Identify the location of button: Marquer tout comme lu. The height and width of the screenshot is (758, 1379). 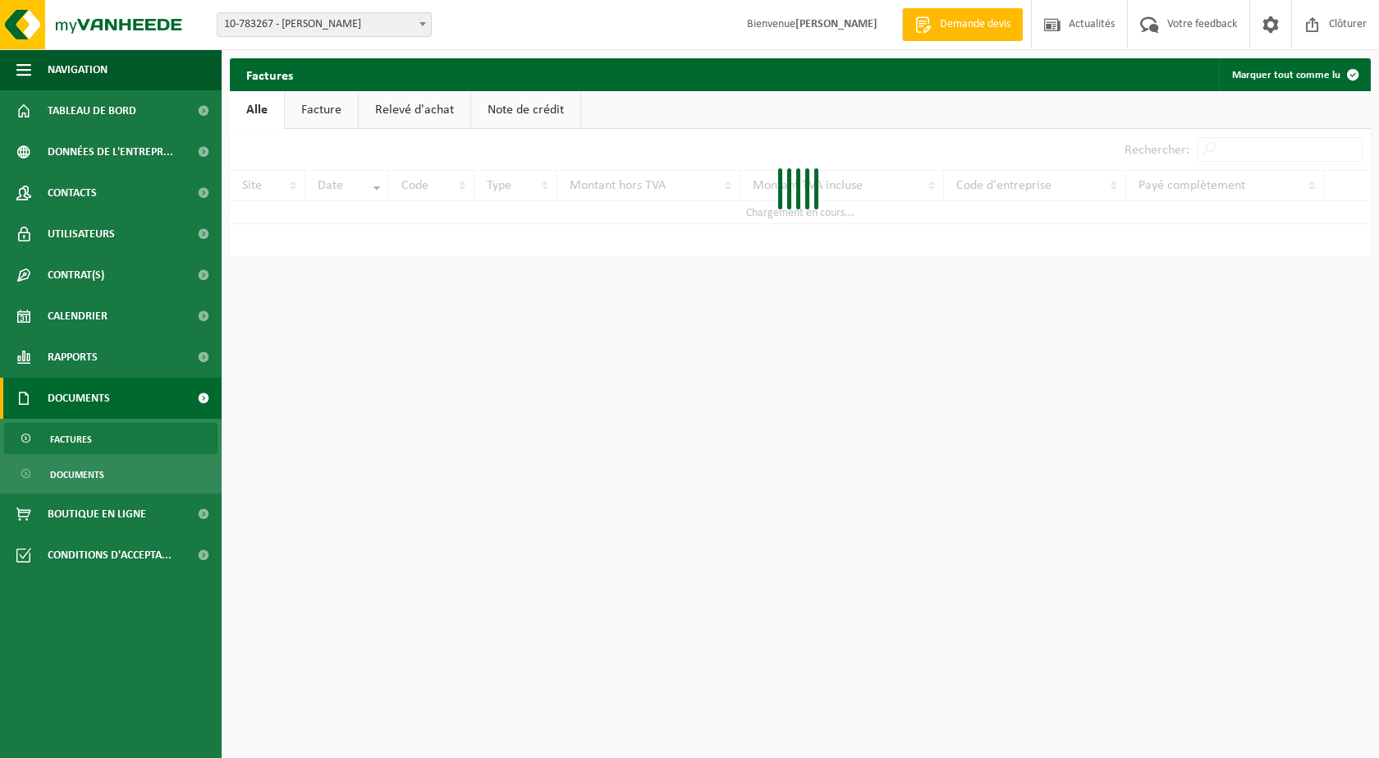
(1294, 75).